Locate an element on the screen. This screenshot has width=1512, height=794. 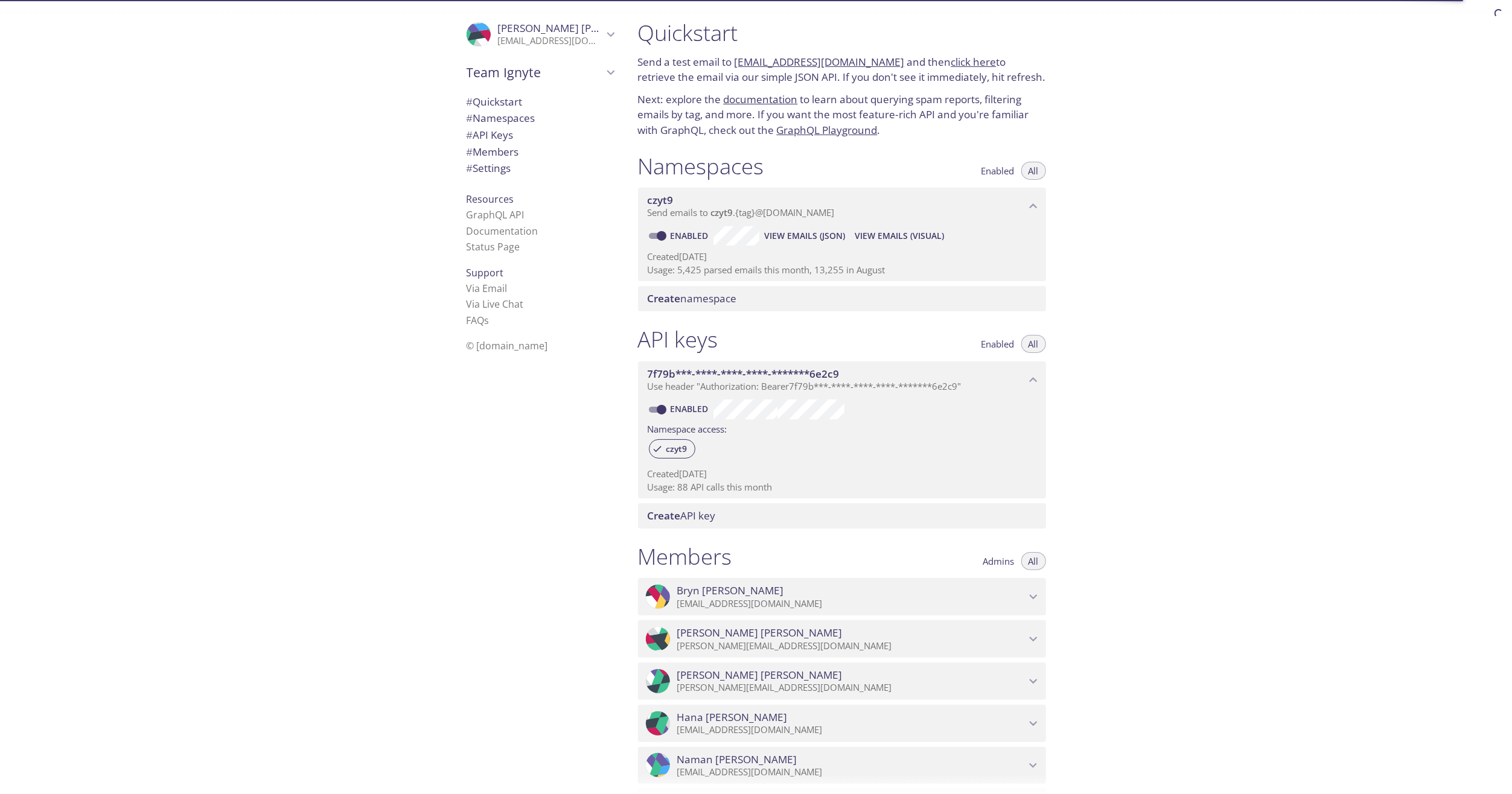
div: Quickstart is located at coordinates (540, 102).